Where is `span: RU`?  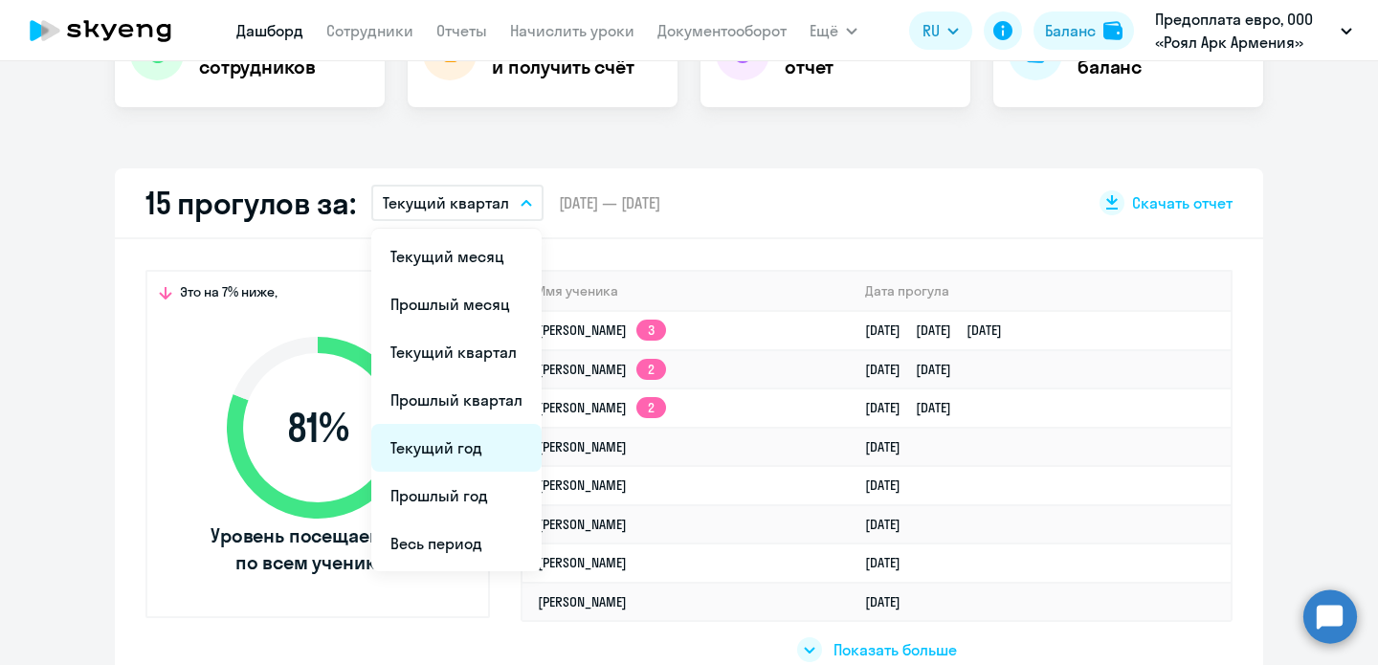 span: RU is located at coordinates (931, 31).